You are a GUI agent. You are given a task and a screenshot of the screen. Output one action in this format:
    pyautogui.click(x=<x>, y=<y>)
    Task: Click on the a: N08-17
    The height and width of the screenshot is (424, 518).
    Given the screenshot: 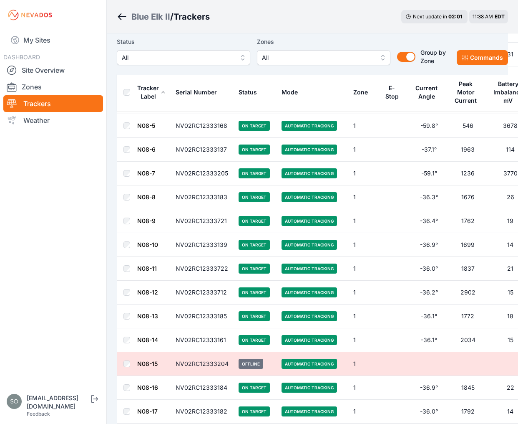 What is the action you would take?
    pyautogui.click(x=147, y=411)
    